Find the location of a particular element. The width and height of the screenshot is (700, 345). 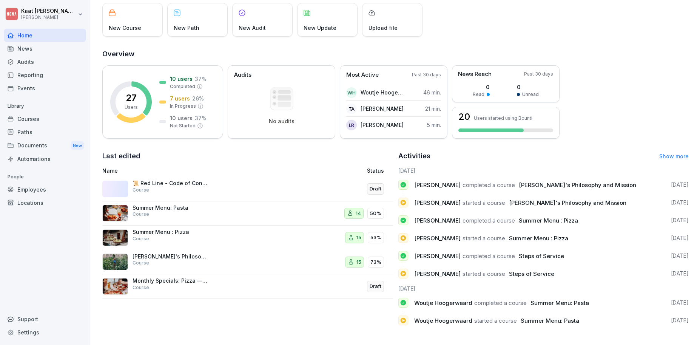

a: Reporting is located at coordinates (45, 75).